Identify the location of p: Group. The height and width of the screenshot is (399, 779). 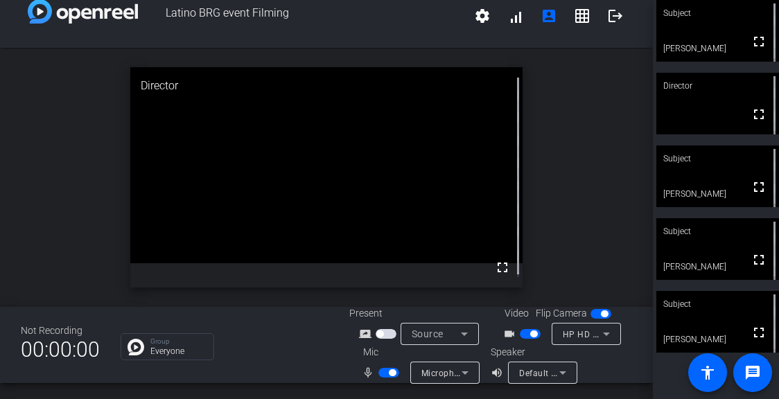
(178, 342).